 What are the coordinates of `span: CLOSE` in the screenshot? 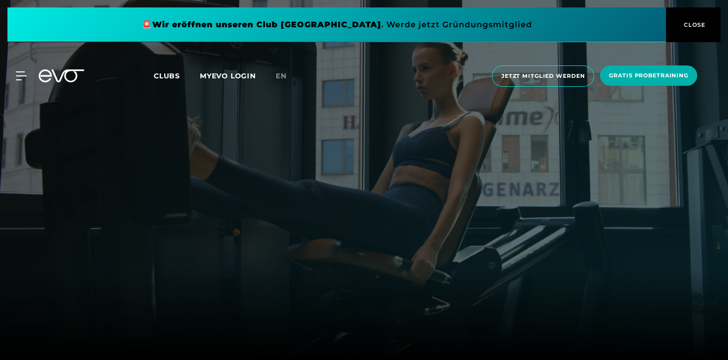 It's located at (693, 25).